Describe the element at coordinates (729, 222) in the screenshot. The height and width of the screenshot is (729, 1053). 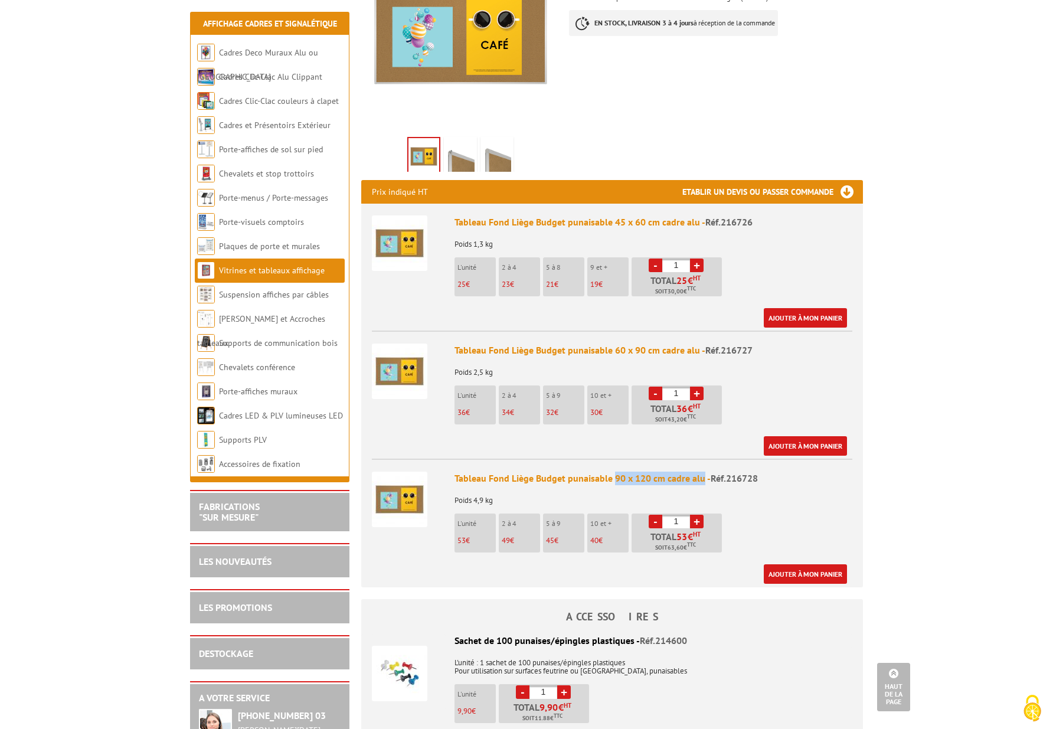
I see `span: Réf.216726` at that location.